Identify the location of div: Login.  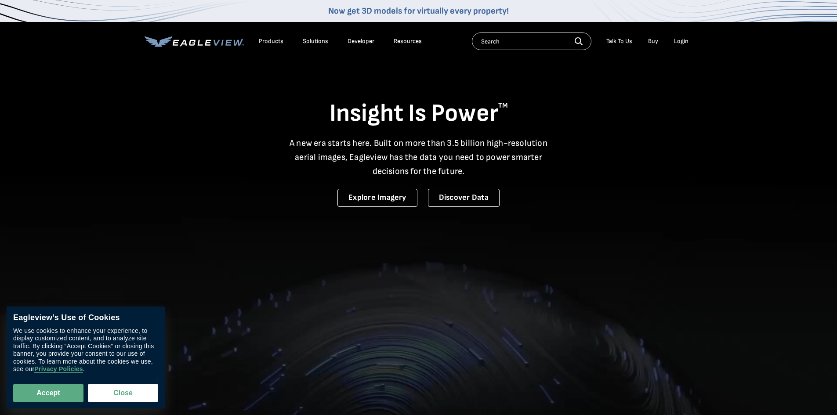
(681, 41).